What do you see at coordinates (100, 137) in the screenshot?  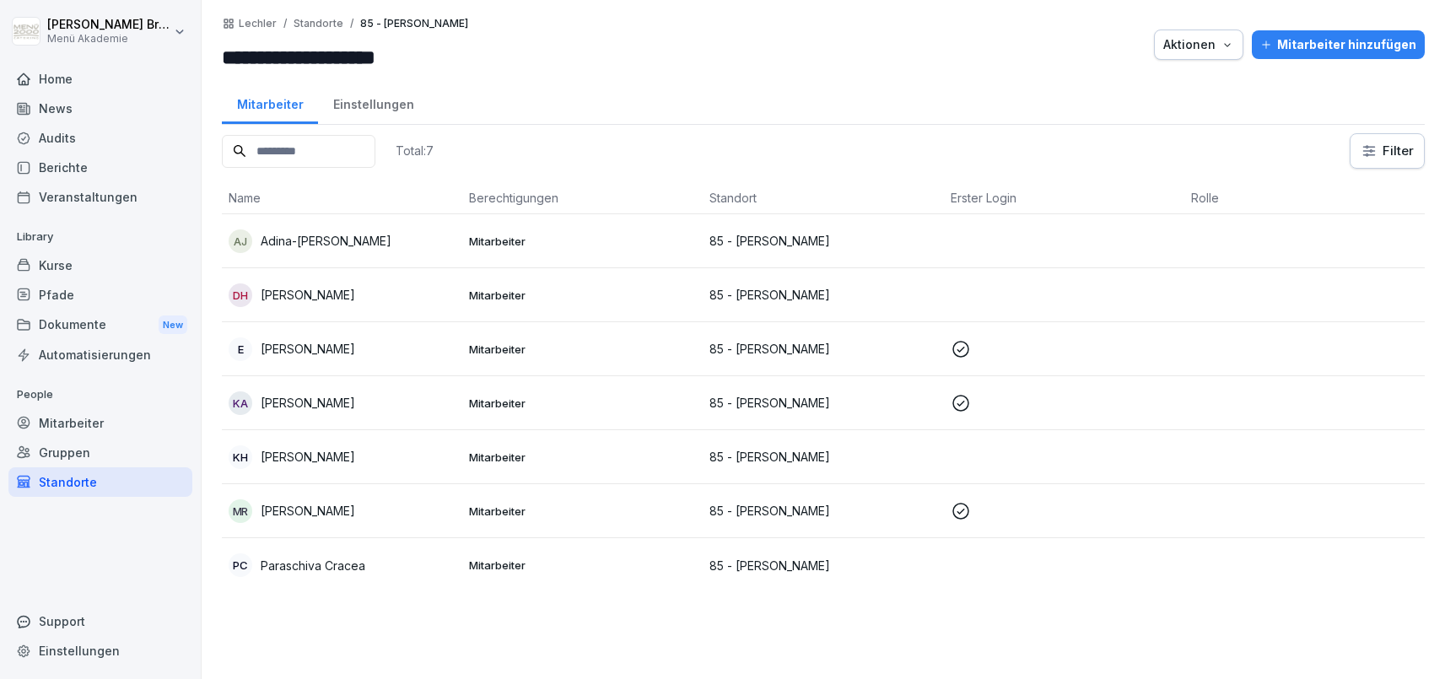 I see `a: Audits` at bounding box center [100, 137].